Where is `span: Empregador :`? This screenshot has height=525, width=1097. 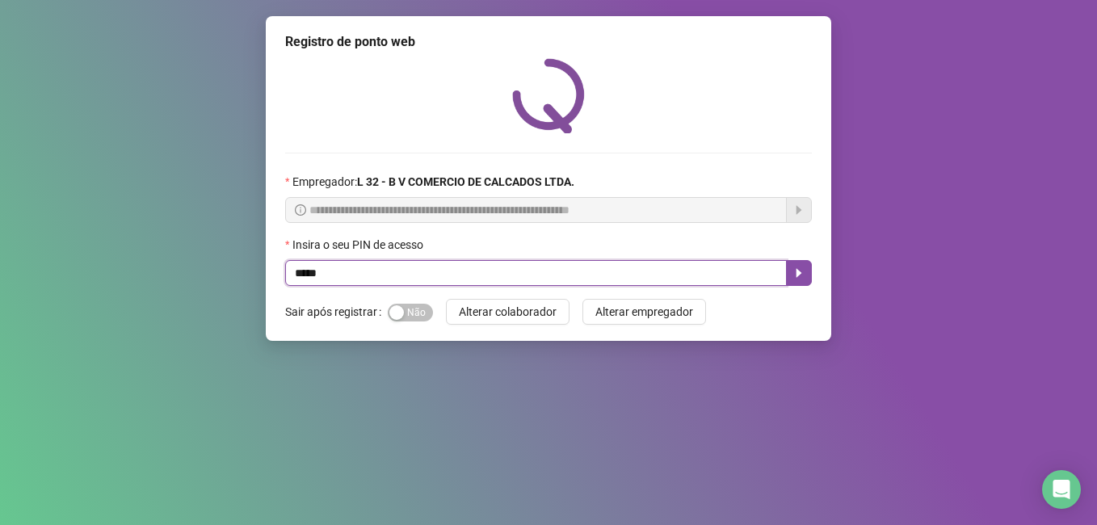 span: Empregador : is located at coordinates (433, 182).